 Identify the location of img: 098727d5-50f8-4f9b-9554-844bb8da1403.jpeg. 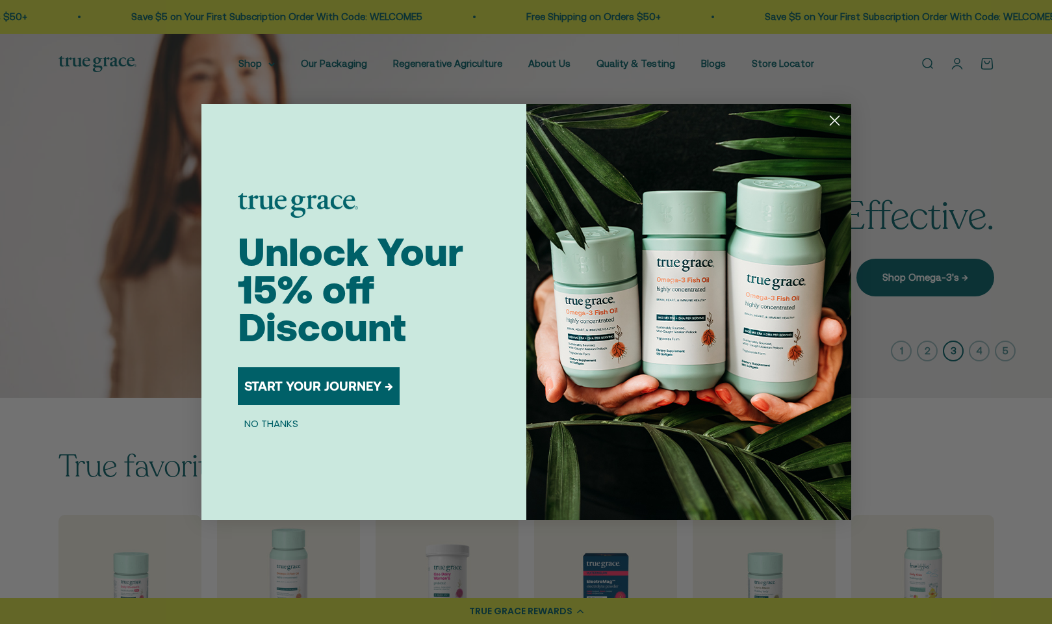
(689, 312).